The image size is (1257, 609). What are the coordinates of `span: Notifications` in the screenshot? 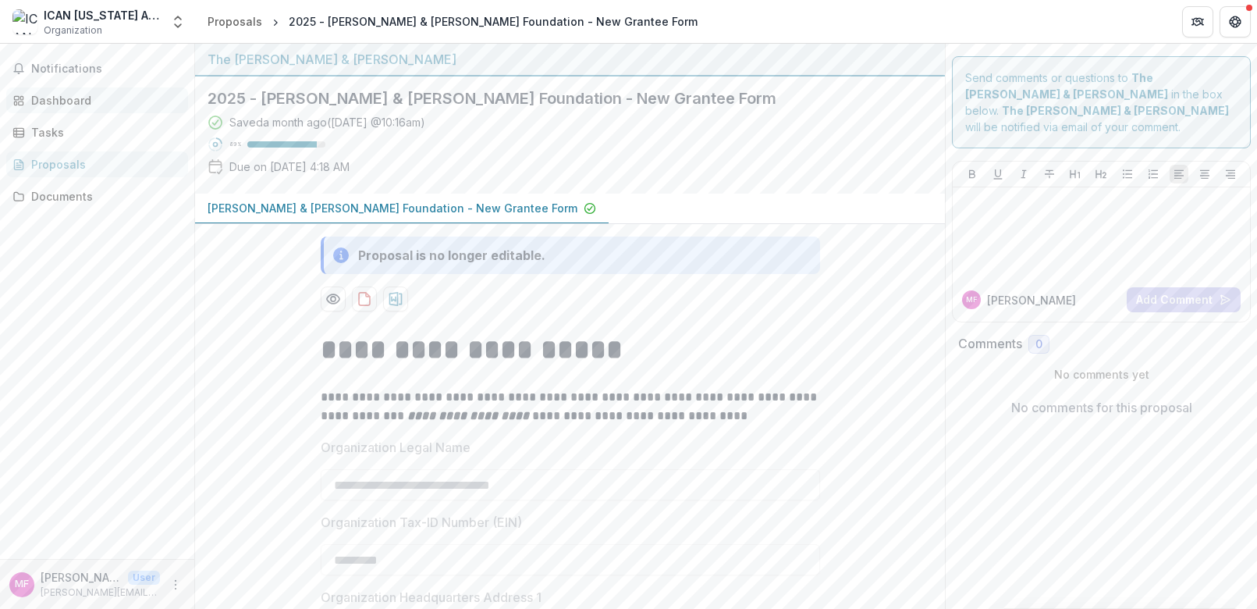 It's located at (106, 69).